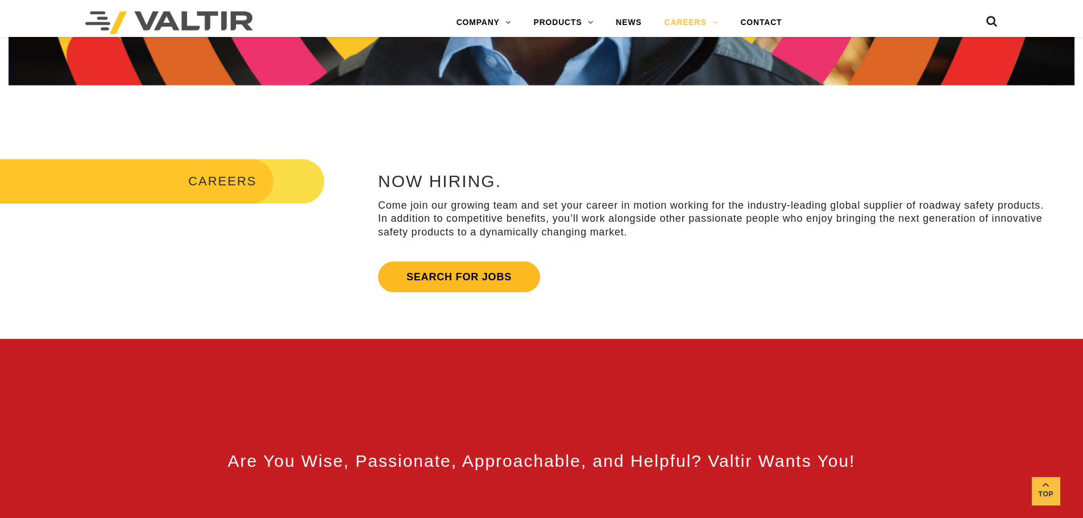  I want to click on img: Valtir, so click(169, 23).